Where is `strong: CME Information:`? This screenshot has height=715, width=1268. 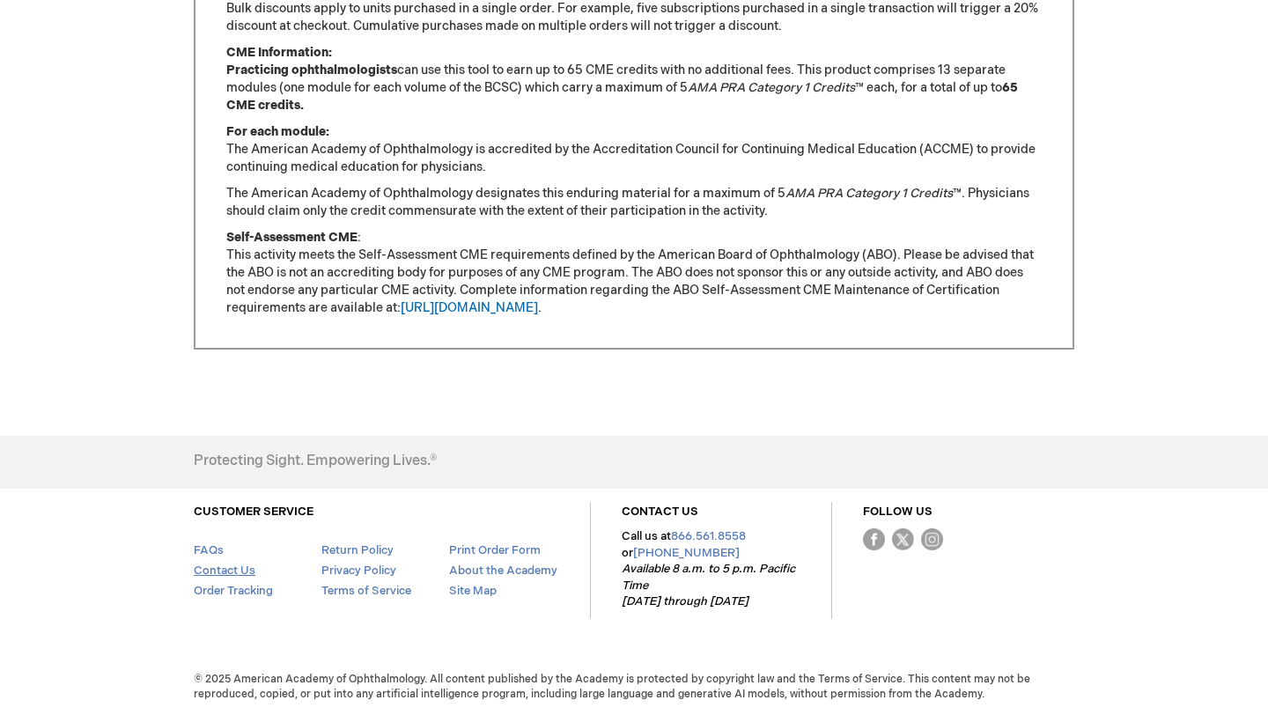 strong: CME Information: is located at coordinates (279, 52).